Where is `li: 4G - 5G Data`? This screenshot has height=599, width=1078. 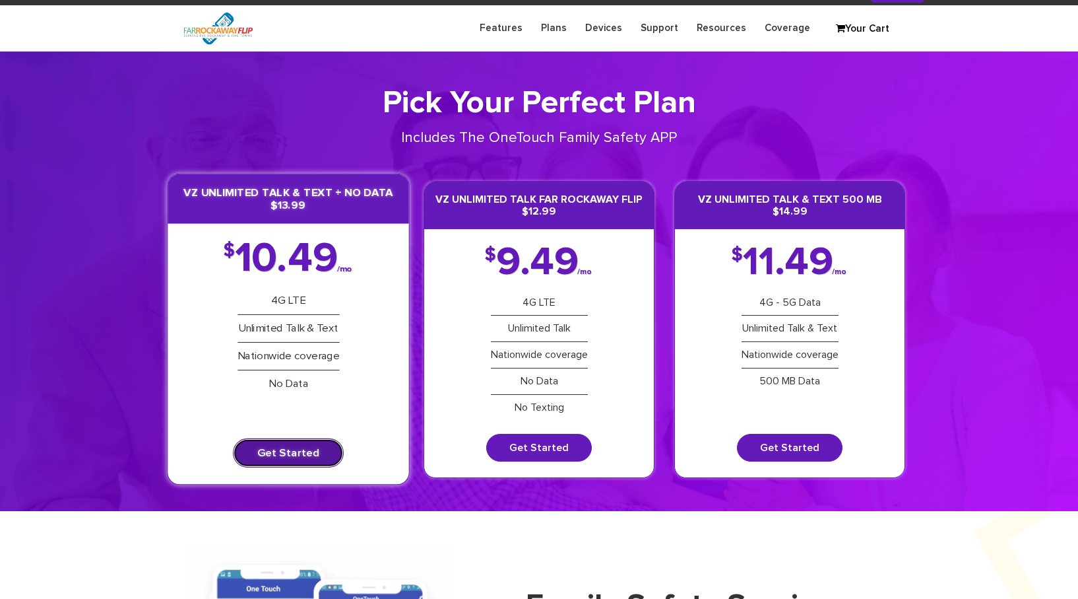 li: 4G - 5G Data is located at coordinates (790, 303).